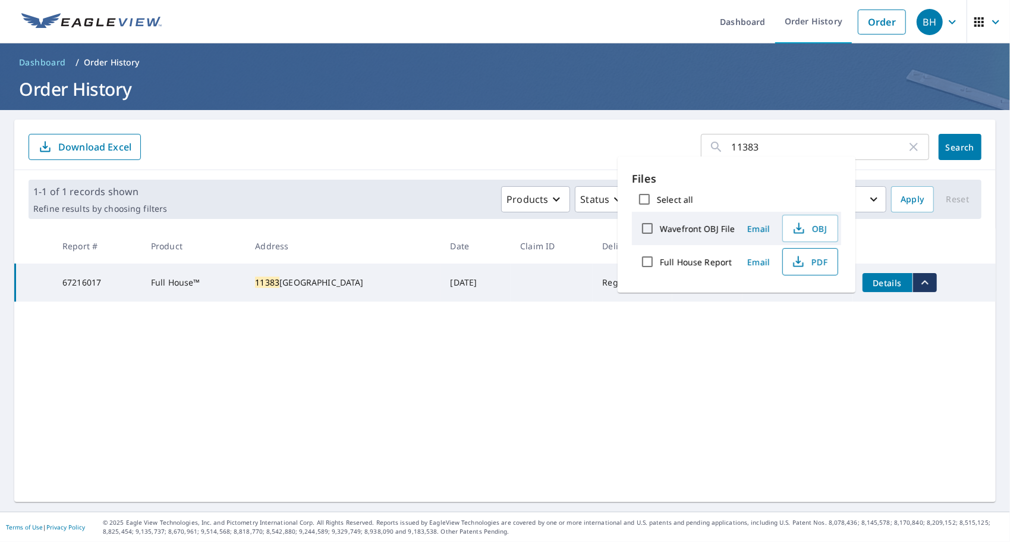 The width and height of the screenshot is (1010, 542). I want to click on span: Apply, so click(913, 199).